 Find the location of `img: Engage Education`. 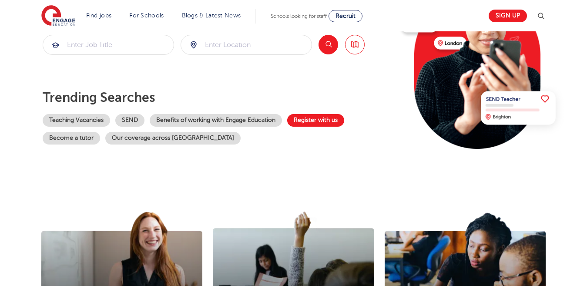

img: Engage Education is located at coordinates (58, 16).